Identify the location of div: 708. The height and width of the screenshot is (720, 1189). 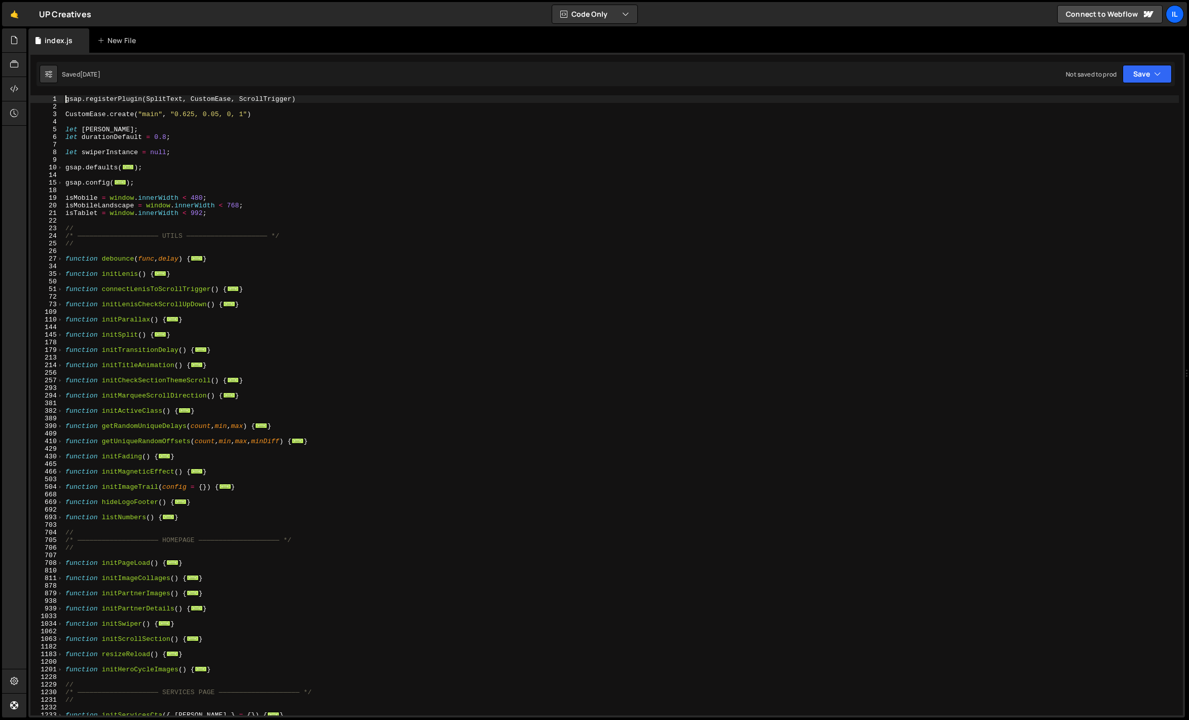
(47, 563).